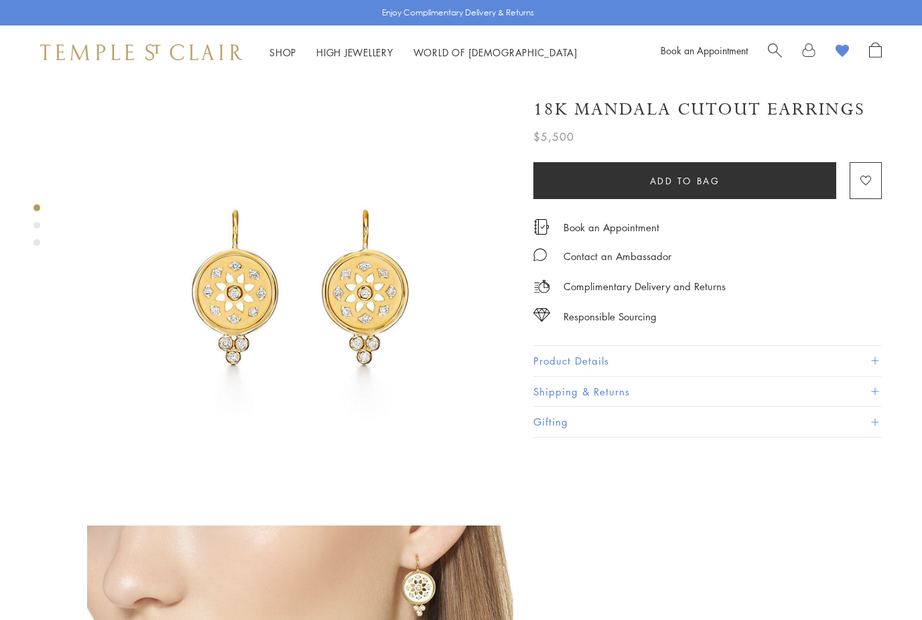 This screenshot has width=922, height=620. Describe the element at coordinates (541, 315) in the screenshot. I see `img: icon_sourcing.svg` at that location.